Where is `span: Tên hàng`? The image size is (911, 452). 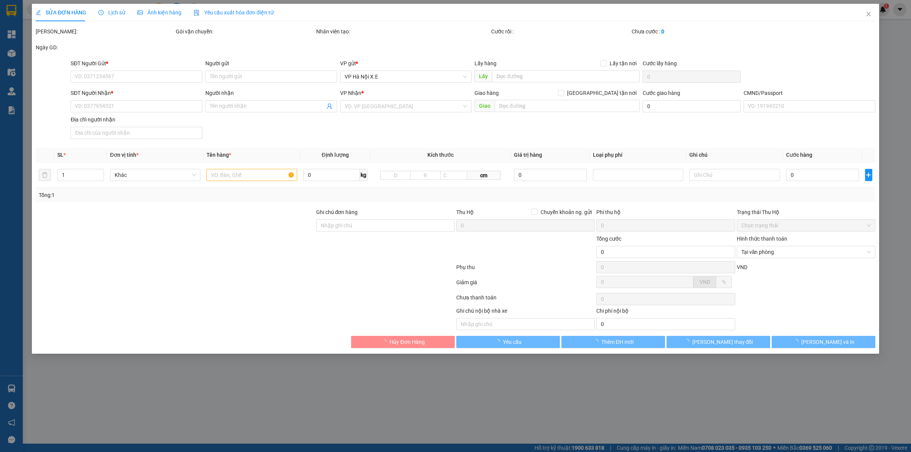 span: Tên hàng is located at coordinates (219, 155).